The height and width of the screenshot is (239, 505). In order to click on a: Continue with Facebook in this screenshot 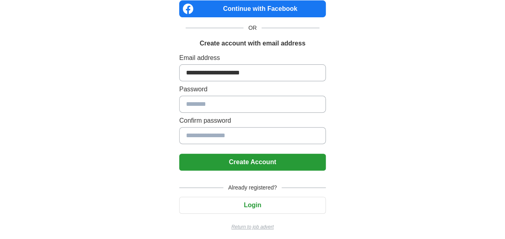, I will do `click(253, 9)`.